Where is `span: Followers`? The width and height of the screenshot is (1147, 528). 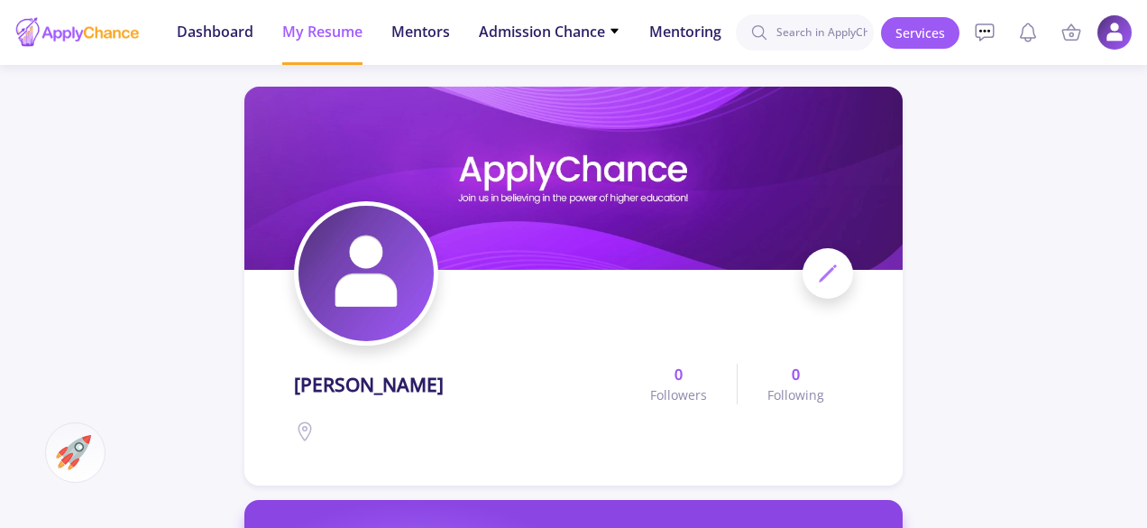 span: Followers is located at coordinates (678, 394).